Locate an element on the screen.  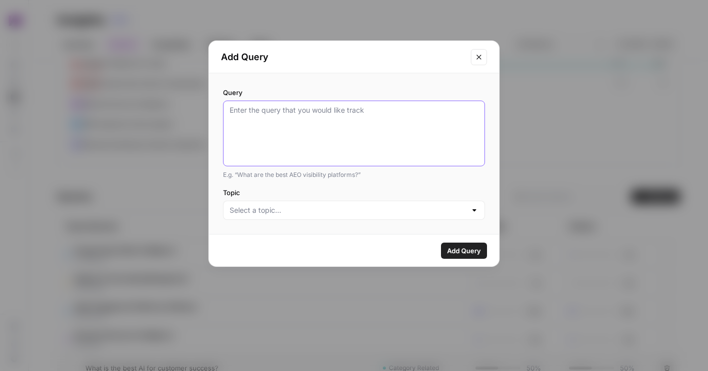
span: Add Query is located at coordinates (464, 251).